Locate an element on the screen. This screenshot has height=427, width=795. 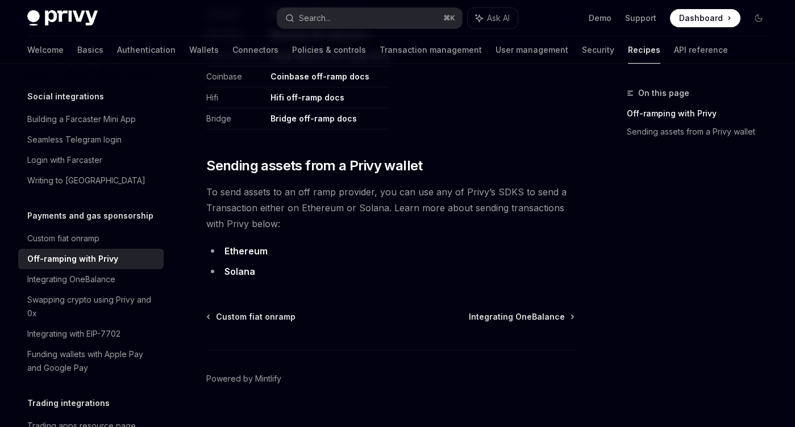
h5: Trading integrations is located at coordinates (68, 403).